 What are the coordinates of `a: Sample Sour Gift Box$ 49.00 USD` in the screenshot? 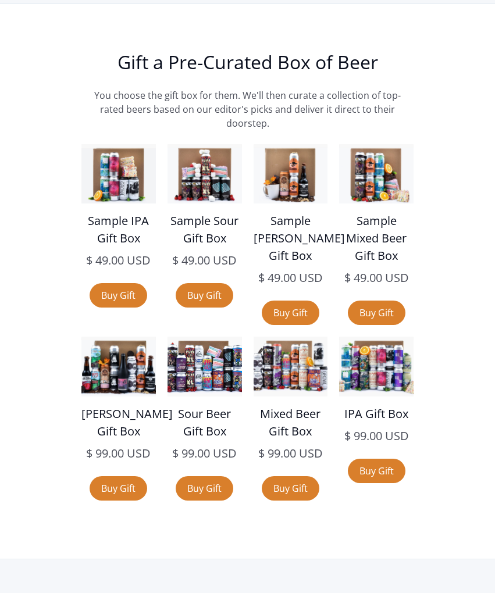 It's located at (205, 213).